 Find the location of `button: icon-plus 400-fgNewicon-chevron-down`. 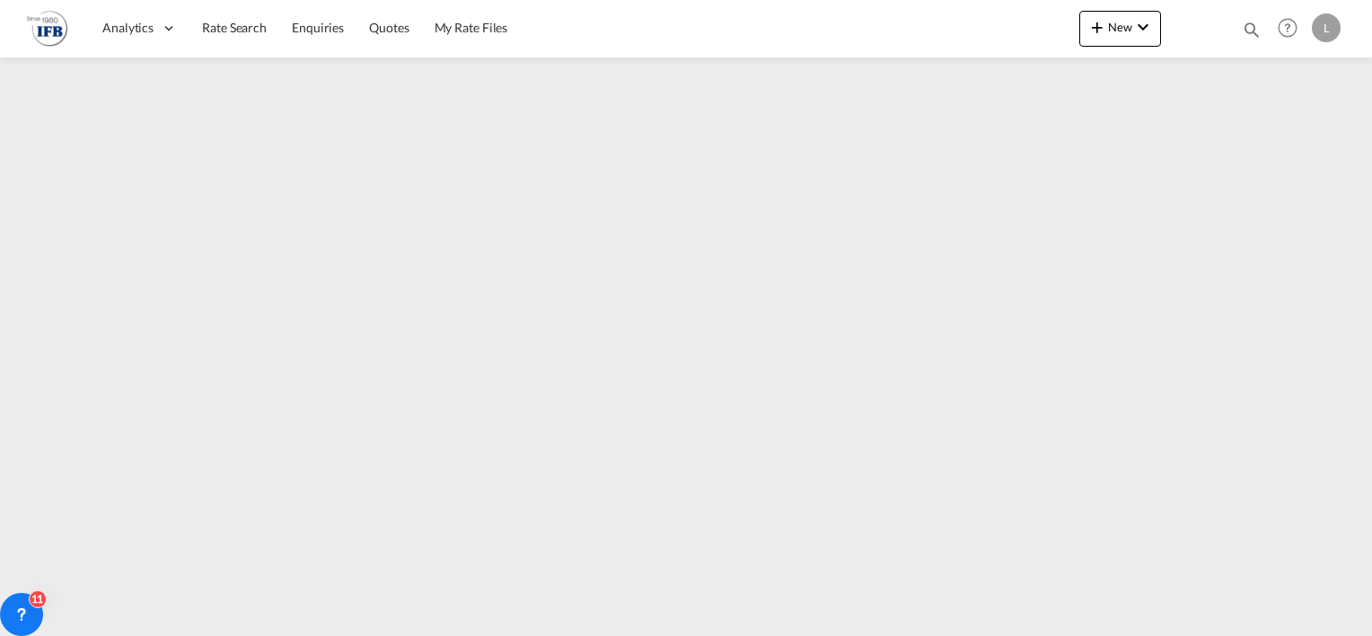

button: icon-plus 400-fgNewicon-chevron-down is located at coordinates (1120, 29).